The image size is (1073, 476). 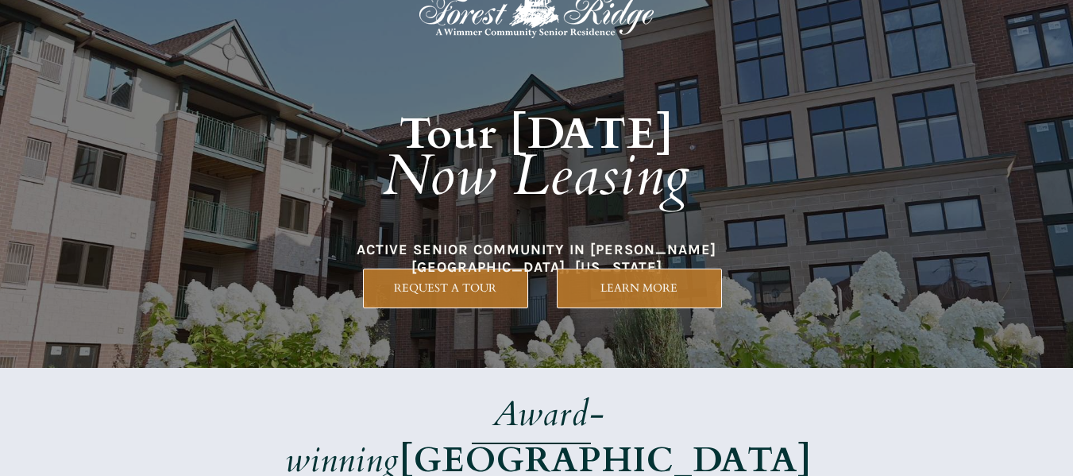 I want to click on em: Now Leasing, so click(x=536, y=176).